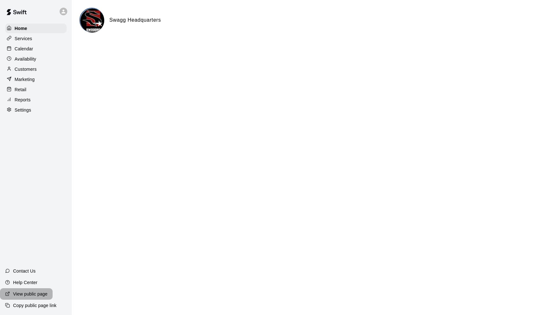  Describe the element at coordinates (36, 49) in the screenshot. I see `a: Calendar` at that location.